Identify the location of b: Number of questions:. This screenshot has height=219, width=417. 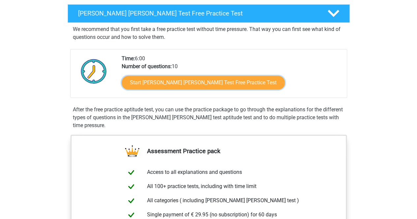
(147, 66).